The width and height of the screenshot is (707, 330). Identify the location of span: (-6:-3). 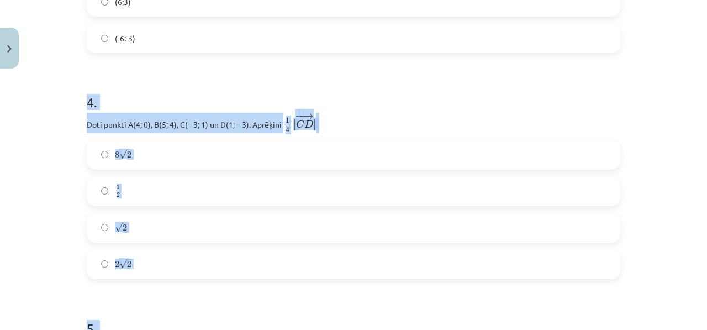
(125, 38).